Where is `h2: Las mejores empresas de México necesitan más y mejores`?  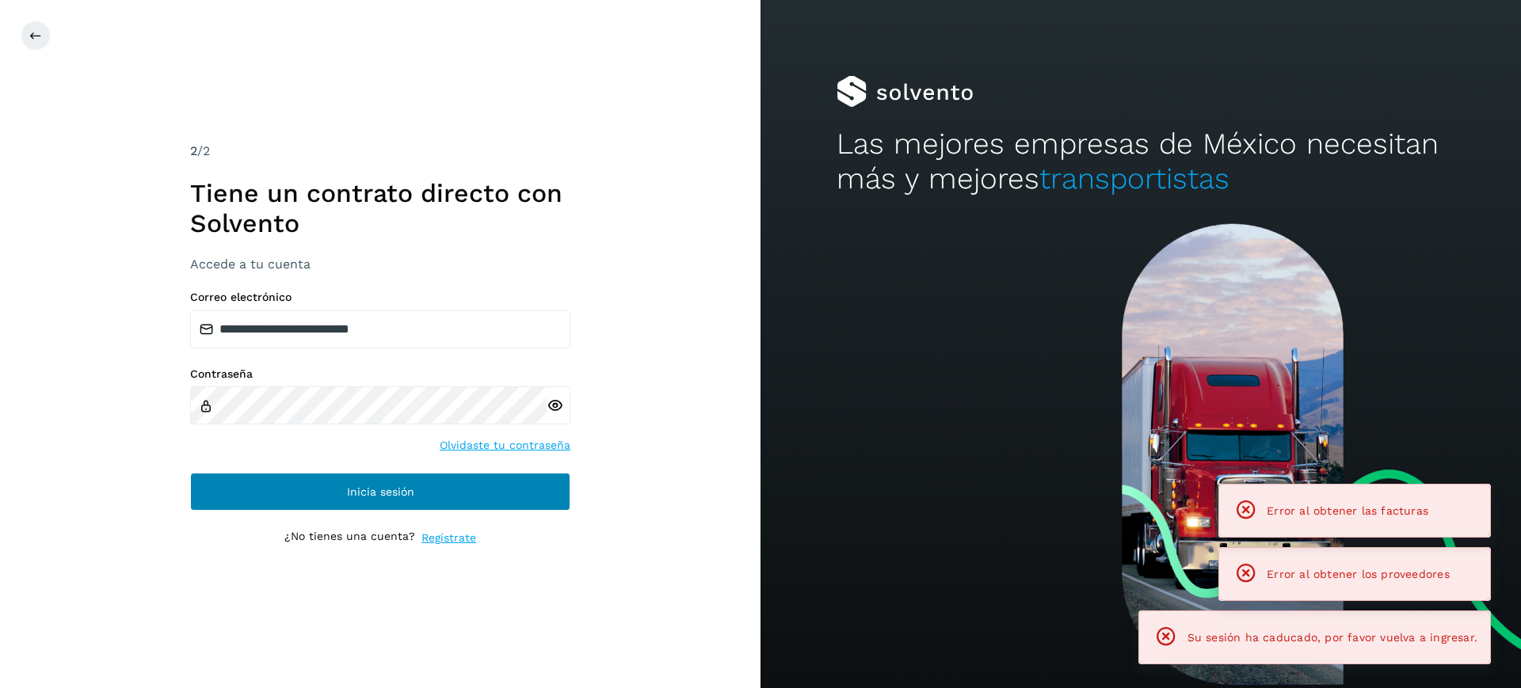 h2: Las mejores empresas de México necesitan más y mejores is located at coordinates (1141, 162).